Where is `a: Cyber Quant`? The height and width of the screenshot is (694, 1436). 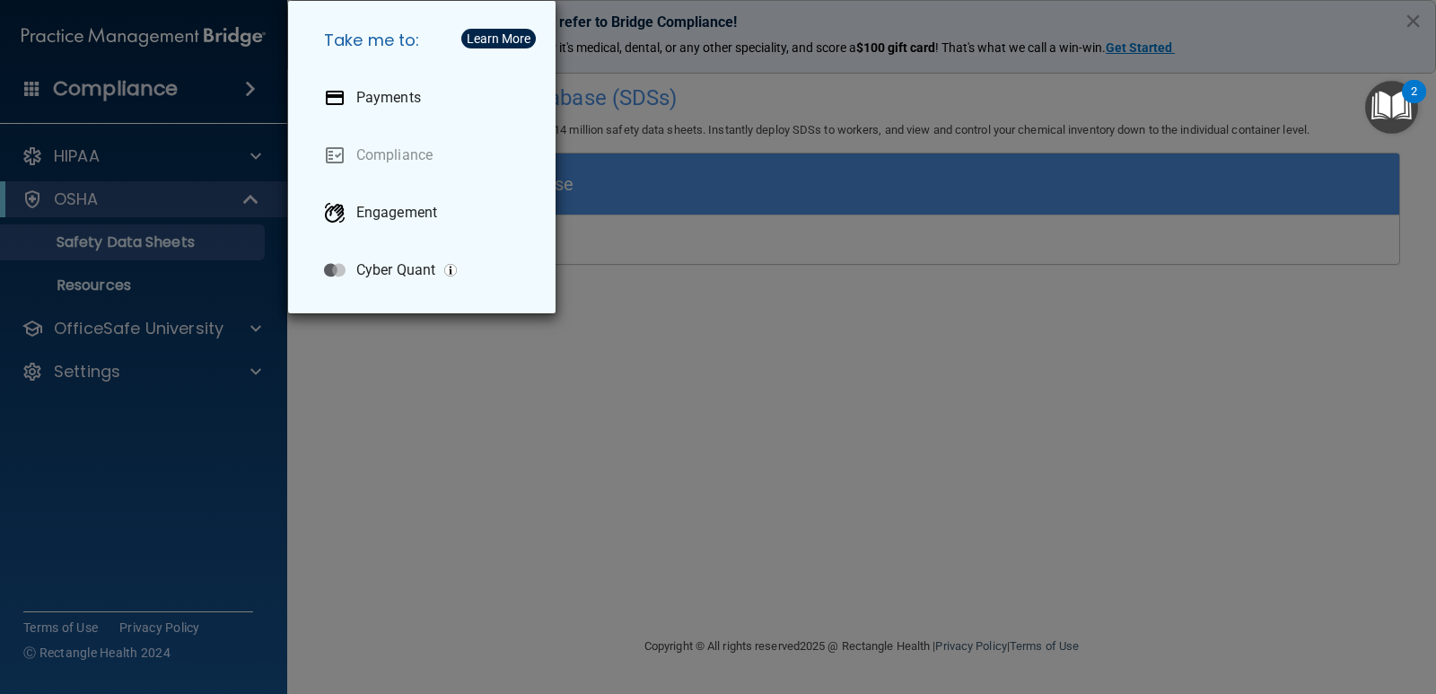 a: Cyber Quant is located at coordinates (425, 270).